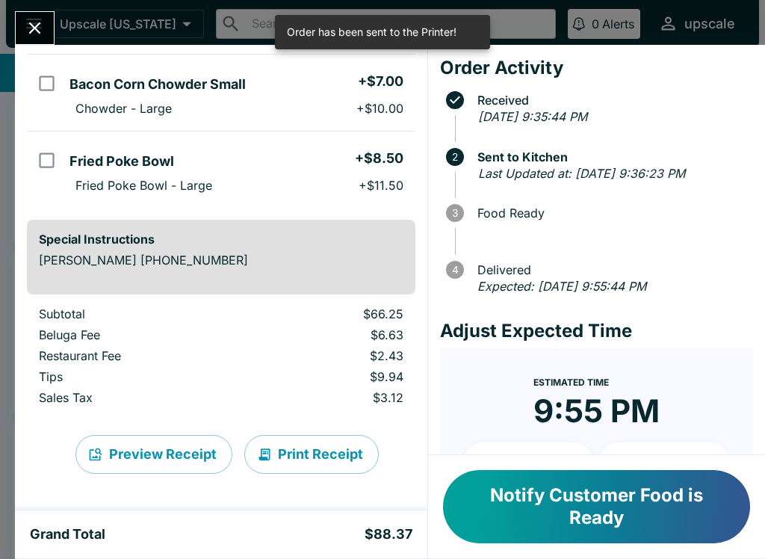 This screenshot has height=559, width=765. I want to click on p: $2.43, so click(330, 356).